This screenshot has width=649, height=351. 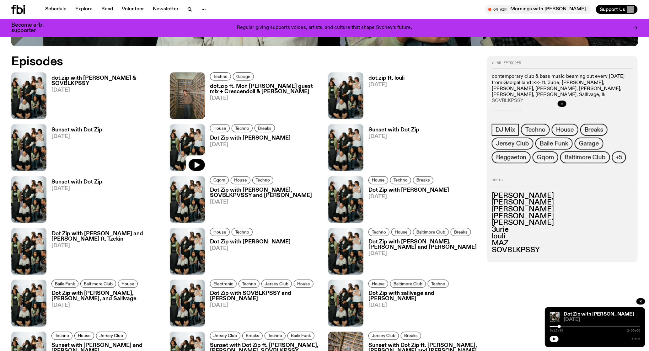 I want to click on span: 2:00:00, so click(x=634, y=331).